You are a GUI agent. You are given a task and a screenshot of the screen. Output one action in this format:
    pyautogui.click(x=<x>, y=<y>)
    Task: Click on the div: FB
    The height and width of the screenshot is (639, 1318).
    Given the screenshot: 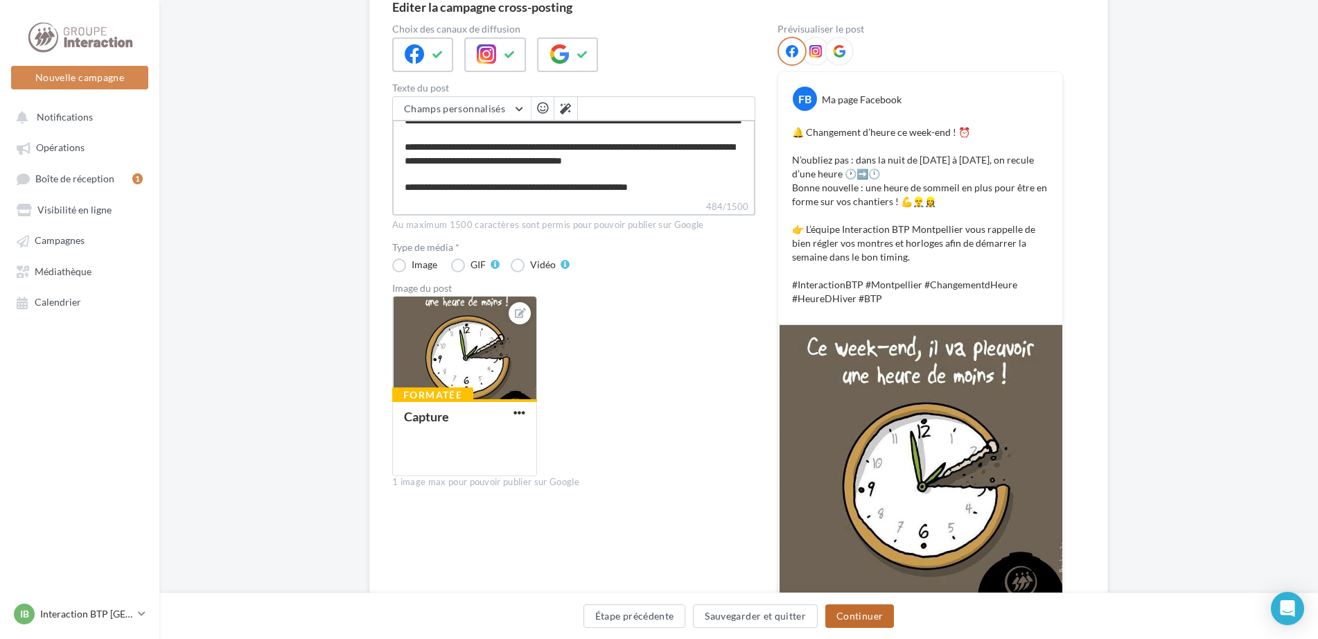 What is the action you would take?
    pyautogui.click(x=804, y=98)
    